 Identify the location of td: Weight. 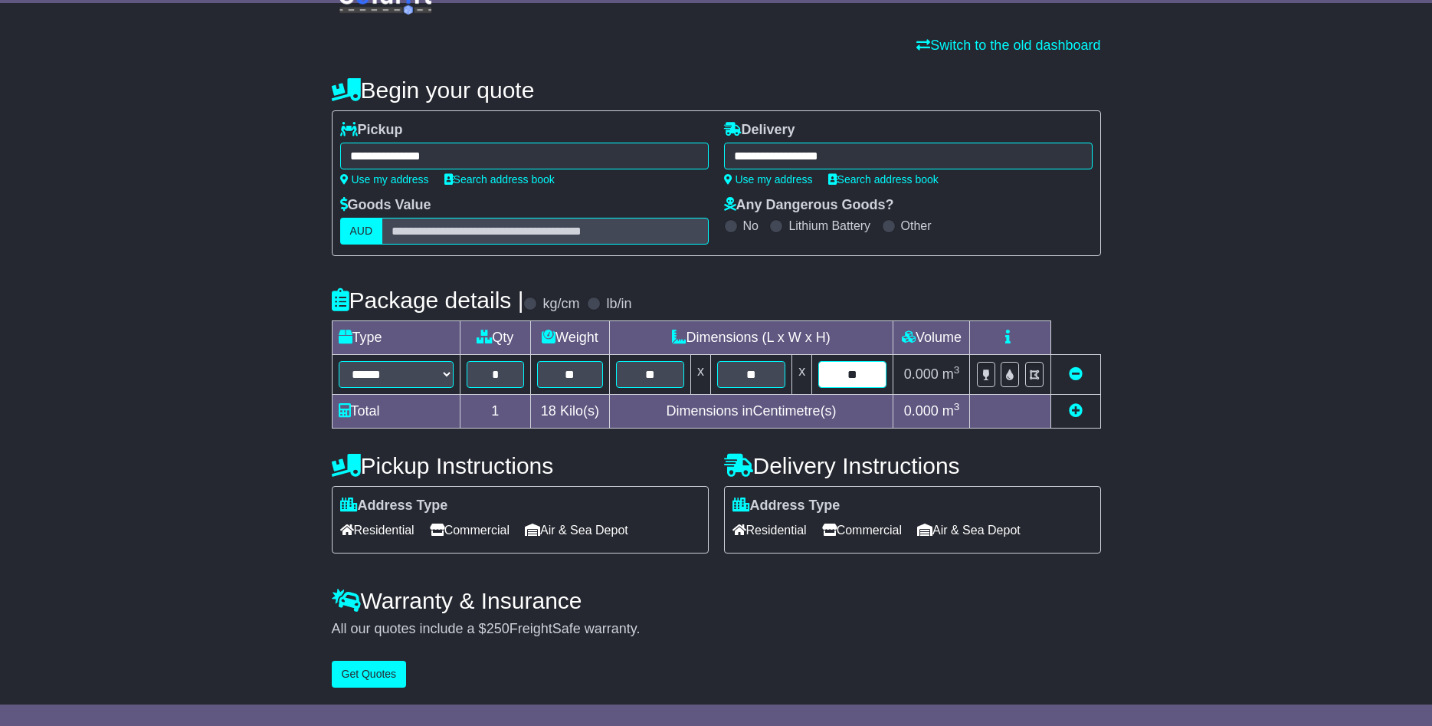
(570, 338).